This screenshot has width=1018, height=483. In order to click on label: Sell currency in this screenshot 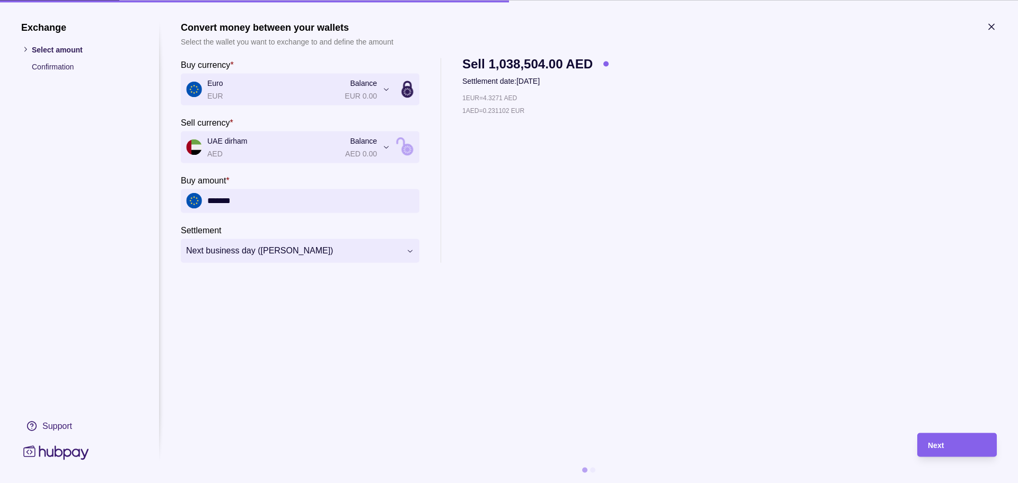, I will do `click(207, 122)`.